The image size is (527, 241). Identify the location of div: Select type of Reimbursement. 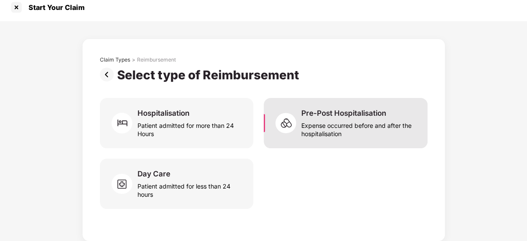
(210, 75).